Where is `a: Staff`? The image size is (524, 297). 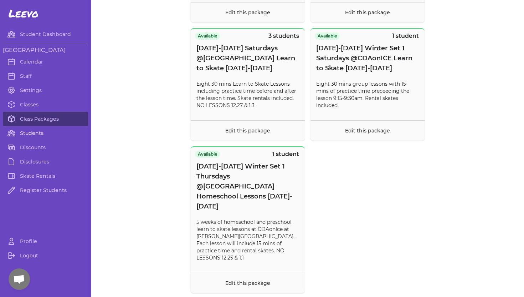 a: Staff is located at coordinates (45, 76).